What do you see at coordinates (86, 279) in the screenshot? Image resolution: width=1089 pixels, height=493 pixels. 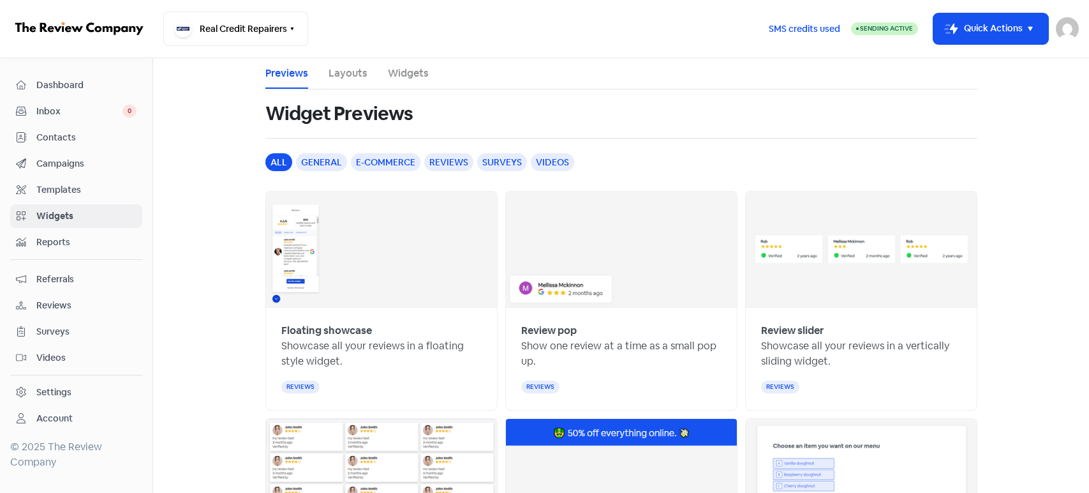 I see `span: Referrals` at bounding box center [86, 279].